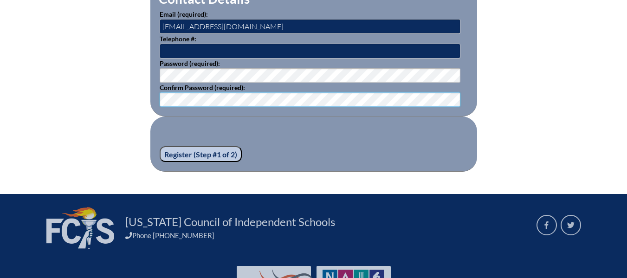  What do you see at coordinates (202, 87) in the screenshot?
I see `label: Confirm Password (required):` at bounding box center [202, 87].